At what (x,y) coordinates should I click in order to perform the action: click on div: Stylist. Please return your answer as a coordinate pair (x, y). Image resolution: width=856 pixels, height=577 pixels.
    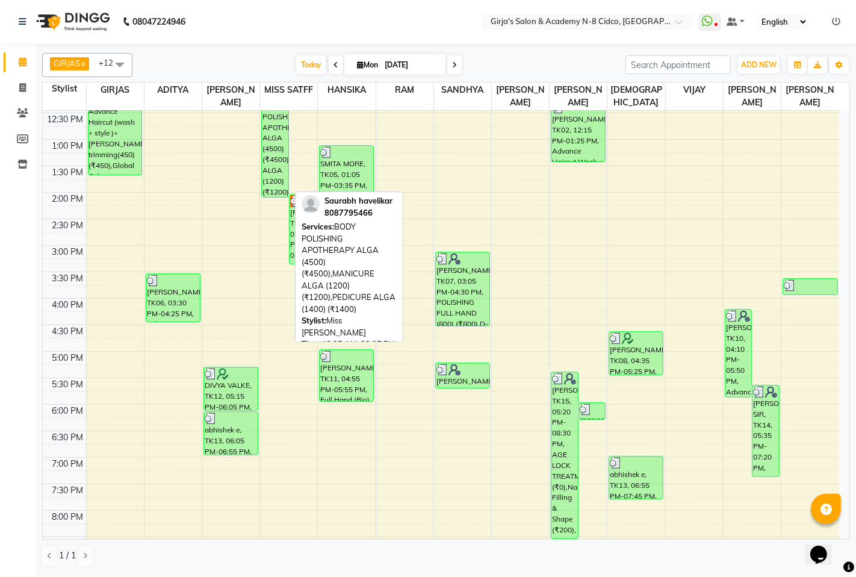
    Looking at the image, I should click on (64, 88).